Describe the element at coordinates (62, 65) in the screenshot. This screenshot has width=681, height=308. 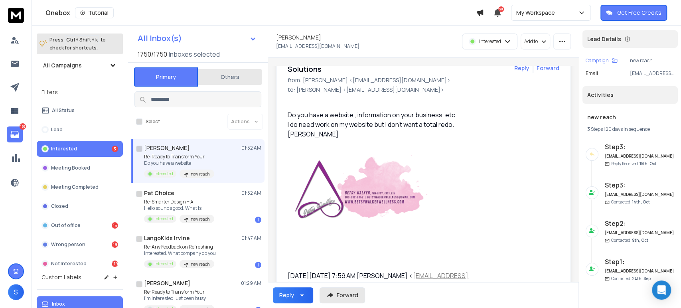
I see `h1: All Campaigns` at that location.